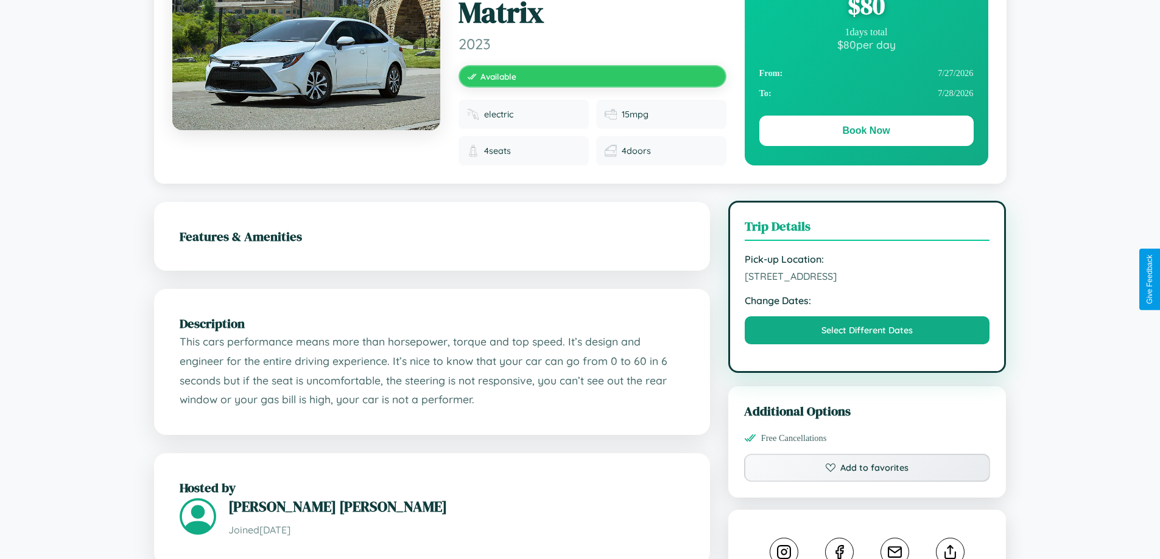 The image size is (1160, 559). Describe the element at coordinates (866, 73) in the screenshot. I see `div: 7 / 27 / 2026` at that location.